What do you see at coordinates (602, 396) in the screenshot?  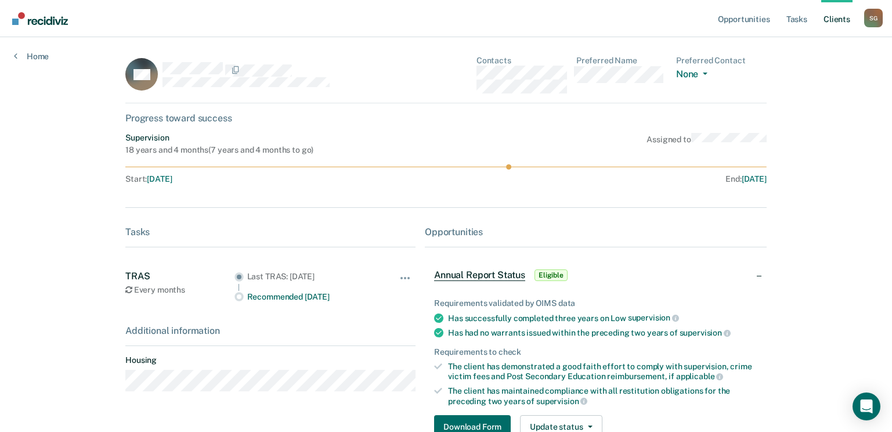 I see `div: The client has maintained compliance with all restitution obligations for the preceding two years of` at bounding box center [602, 396].